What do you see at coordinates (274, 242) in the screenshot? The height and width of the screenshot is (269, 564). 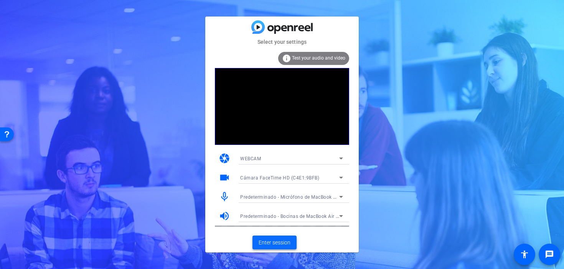 I see `button: Enter session` at bounding box center [274, 242].